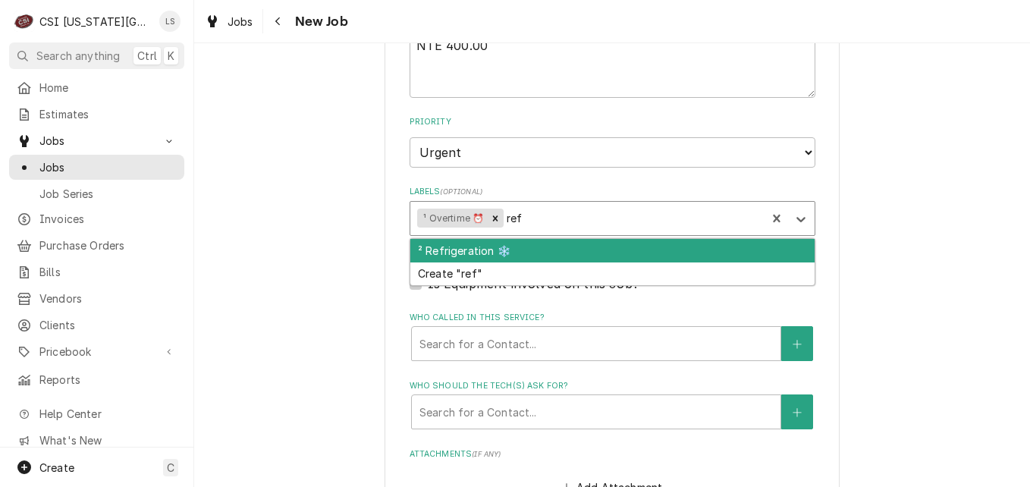  I want to click on span: Vendors, so click(108, 298).